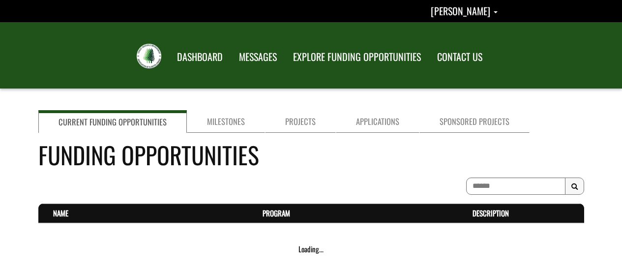 The height and width of the screenshot is (271, 622). Describe the element at coordinates (258, 57) in the screenshot. I see `a: MESSAGES` at that location.